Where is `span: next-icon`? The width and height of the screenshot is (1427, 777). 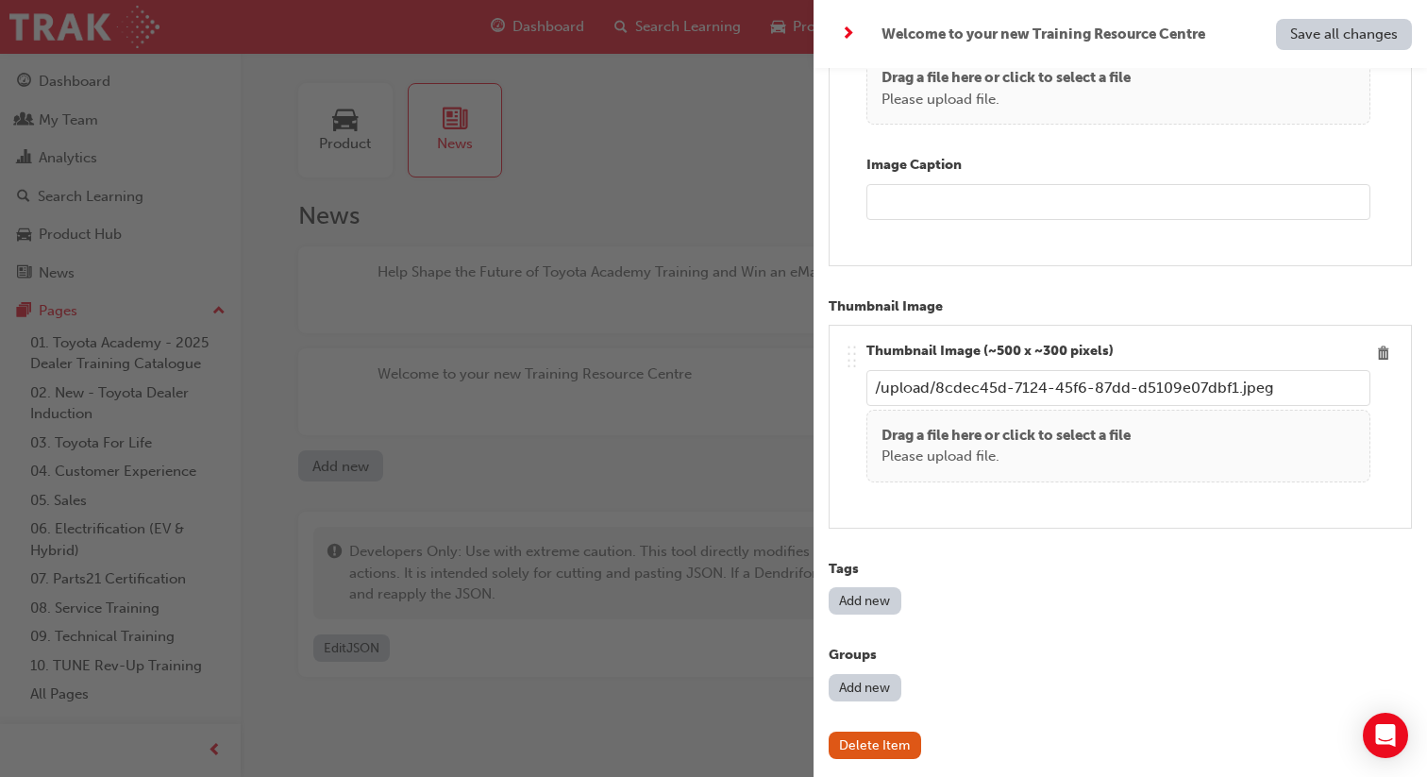
span: next-icon is located at coordinates (848, 34).